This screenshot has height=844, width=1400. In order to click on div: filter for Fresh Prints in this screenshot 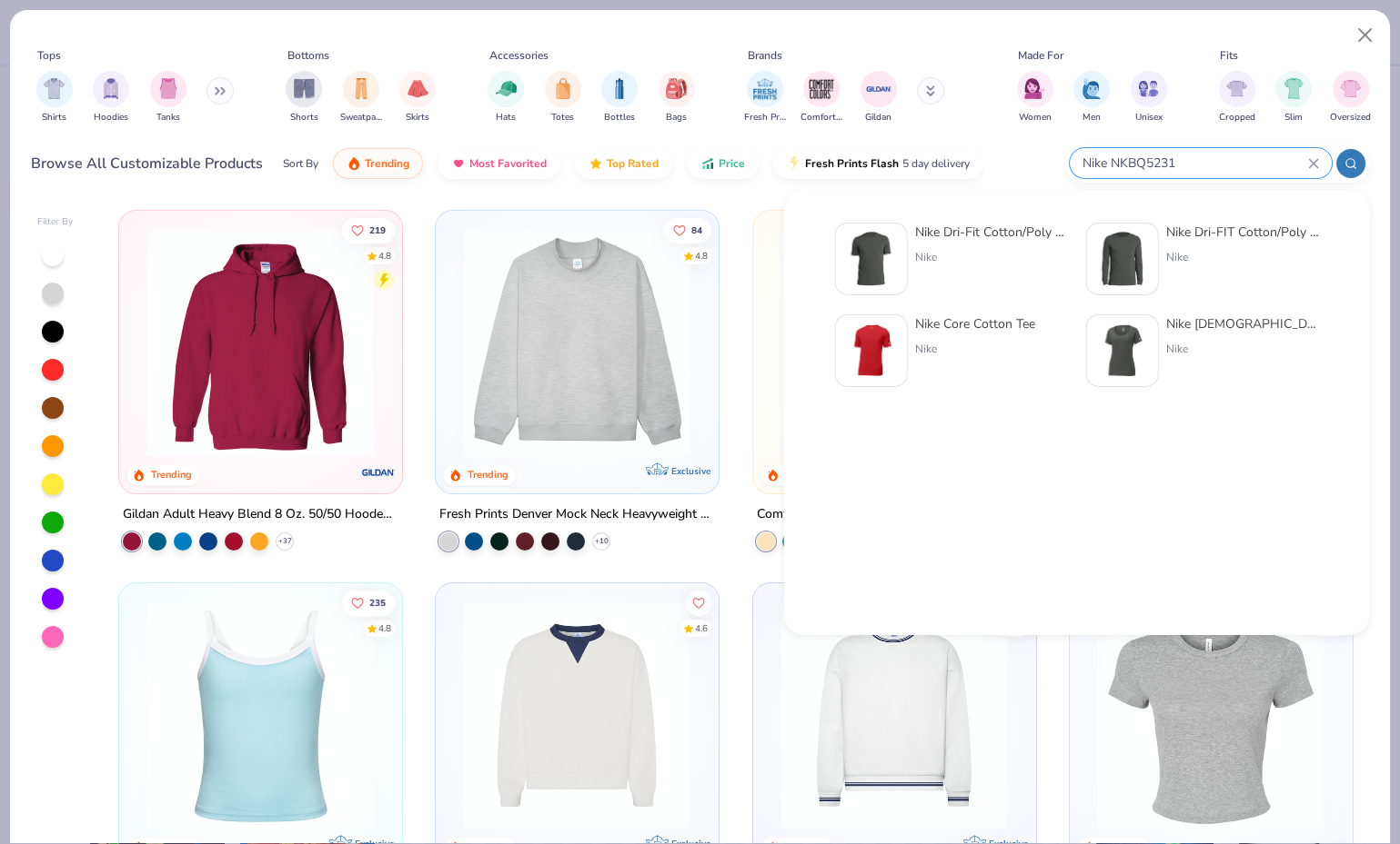, I will do `click(765, 97)`.